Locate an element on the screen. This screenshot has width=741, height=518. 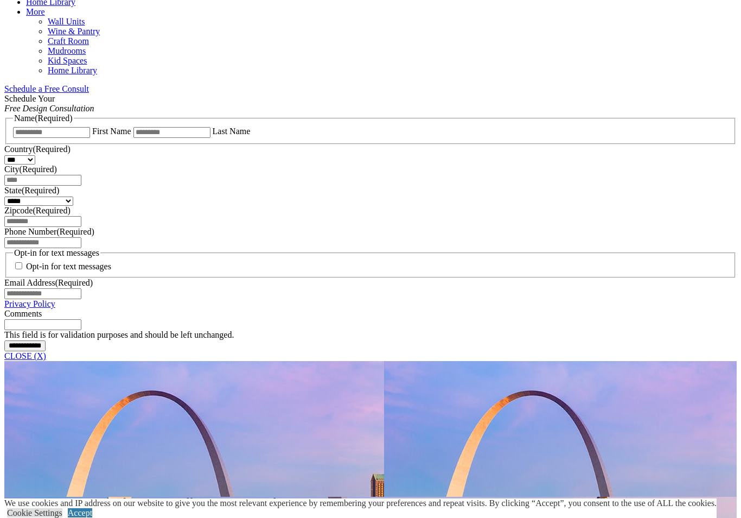
a: Privacy Policy is located at coordinates (30, 303).